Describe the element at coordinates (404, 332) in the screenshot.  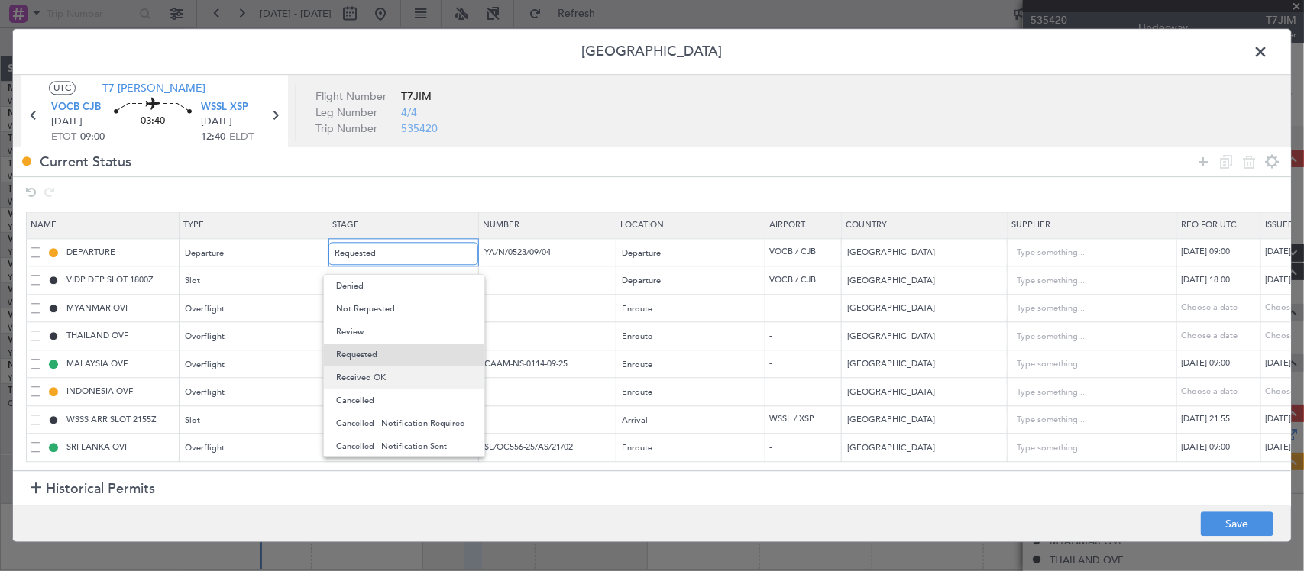
I see `span: Review` at that location.